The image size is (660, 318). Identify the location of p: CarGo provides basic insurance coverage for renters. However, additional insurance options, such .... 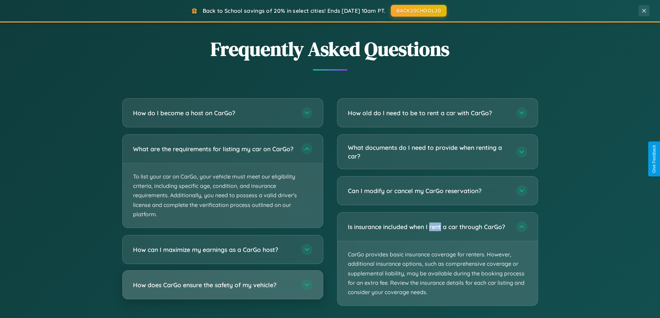
(437, 274).